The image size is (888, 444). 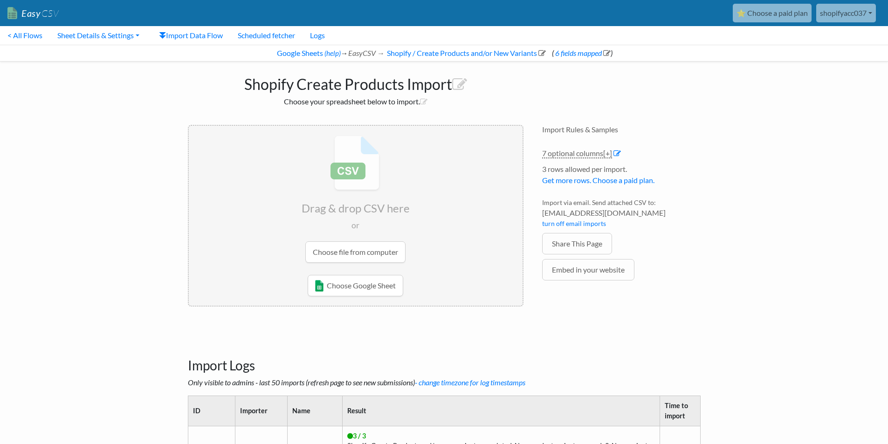 I want to click on h1: Shopify Create Products Import, so click(x=355, y=82).